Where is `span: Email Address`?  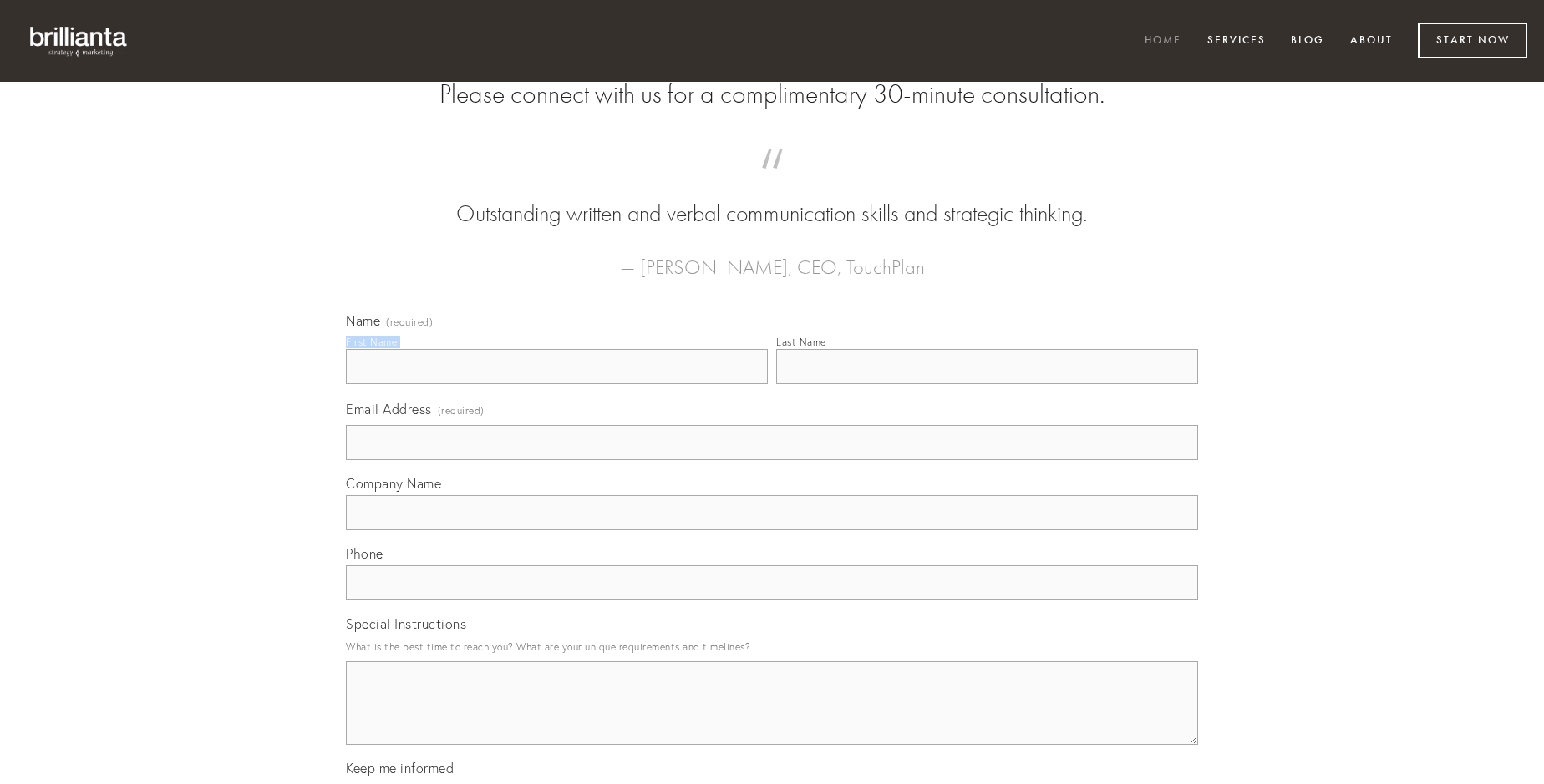 span: Email Address is located at coordinates (389, 409).